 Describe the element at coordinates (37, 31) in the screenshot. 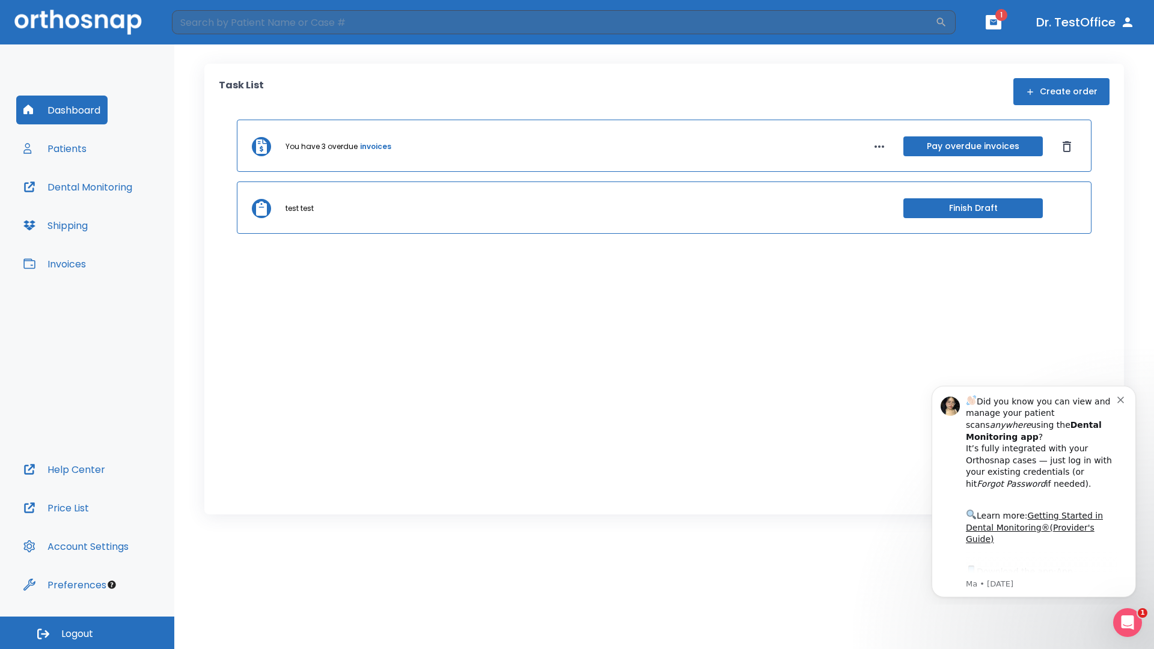

I see `img: Profile image for Ma` at that location.